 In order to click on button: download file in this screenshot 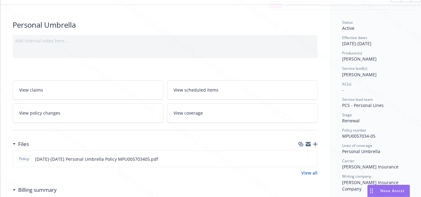, I will do `click(301, 159)`.